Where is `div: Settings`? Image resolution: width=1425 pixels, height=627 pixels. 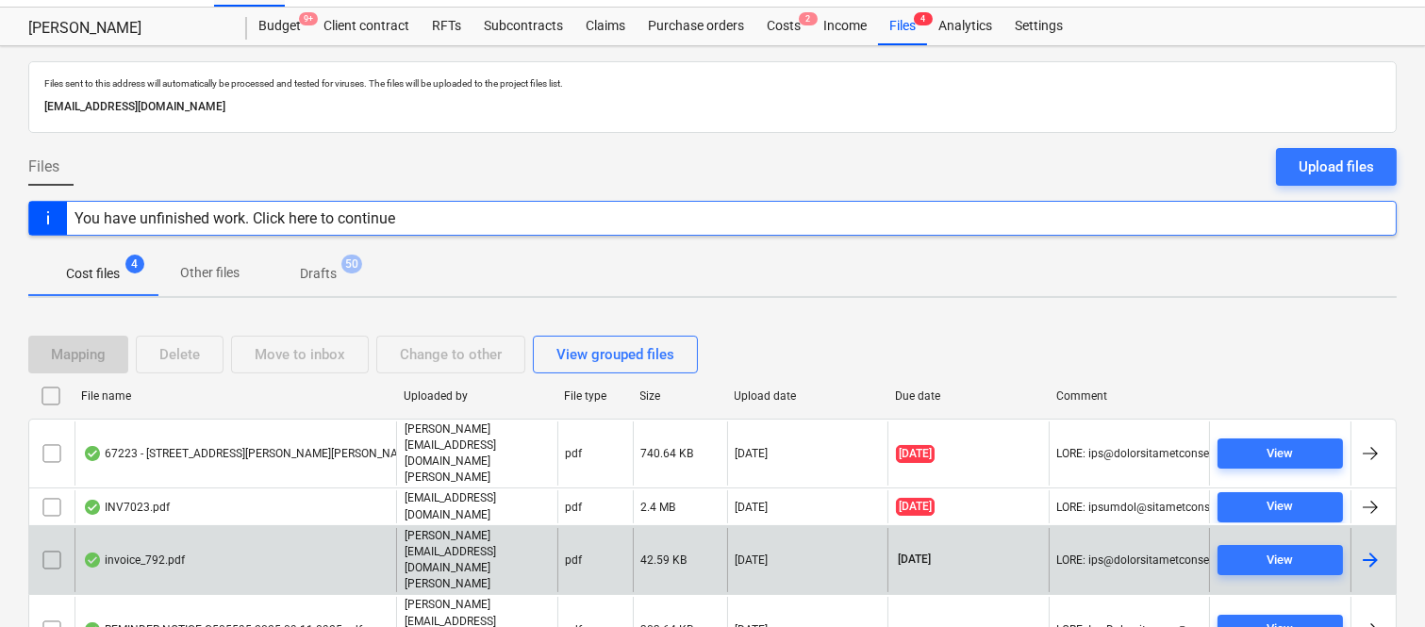
div: Settings is located at coordinates (1039, 26).